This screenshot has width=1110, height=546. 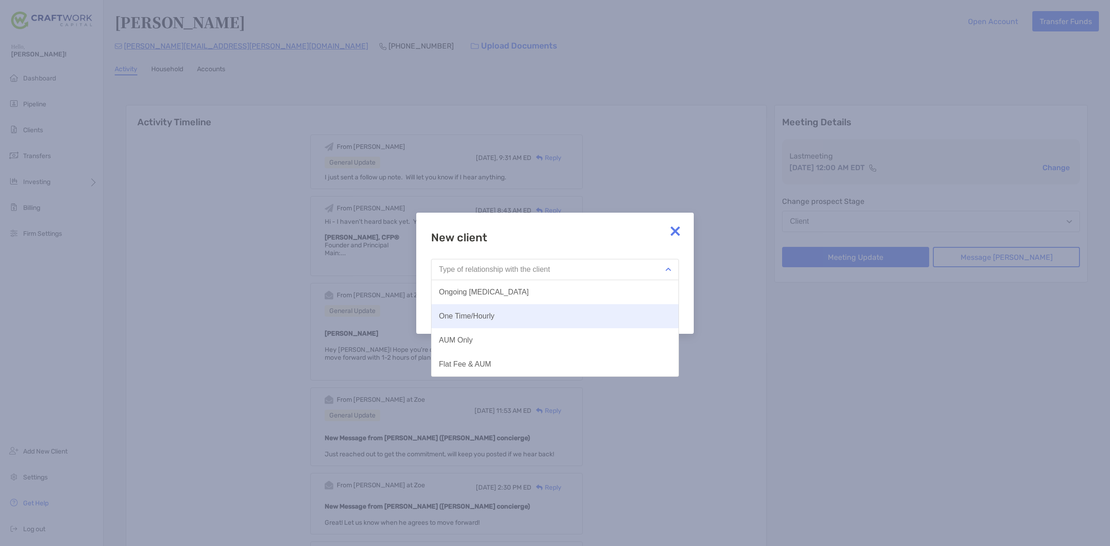 What do you see at coordinates (555, 316) in the screenshot?
I see `button: One Time/Hourly` at bounding box center [555, 316].